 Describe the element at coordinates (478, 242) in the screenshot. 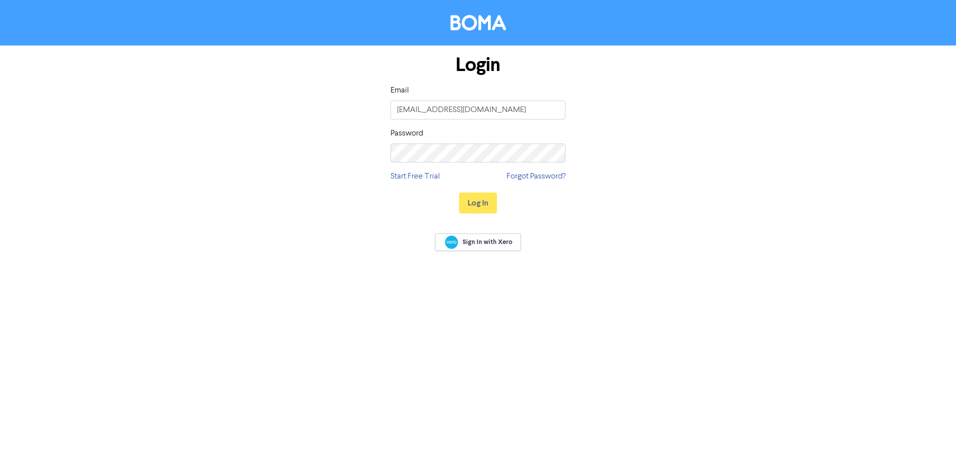

I see `a: Sign In with Xero` at that location.